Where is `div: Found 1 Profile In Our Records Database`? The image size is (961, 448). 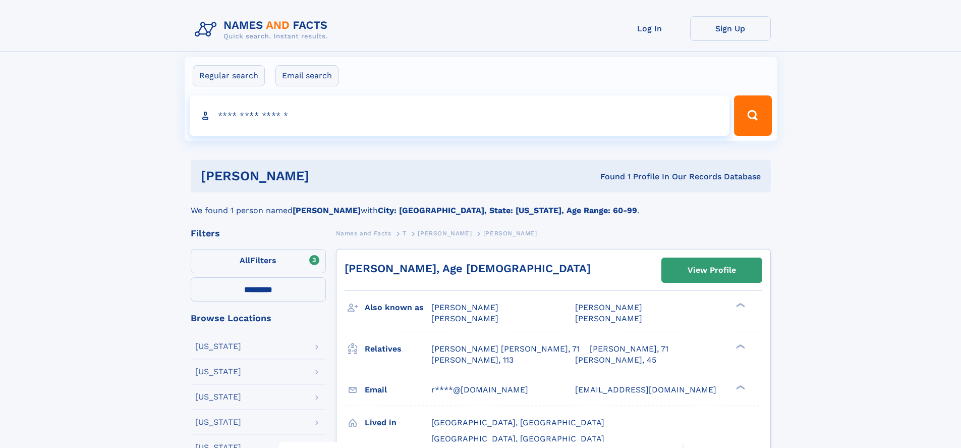 div: Found 1 Profile In Our Records Database is located at coordinates (608, 177).